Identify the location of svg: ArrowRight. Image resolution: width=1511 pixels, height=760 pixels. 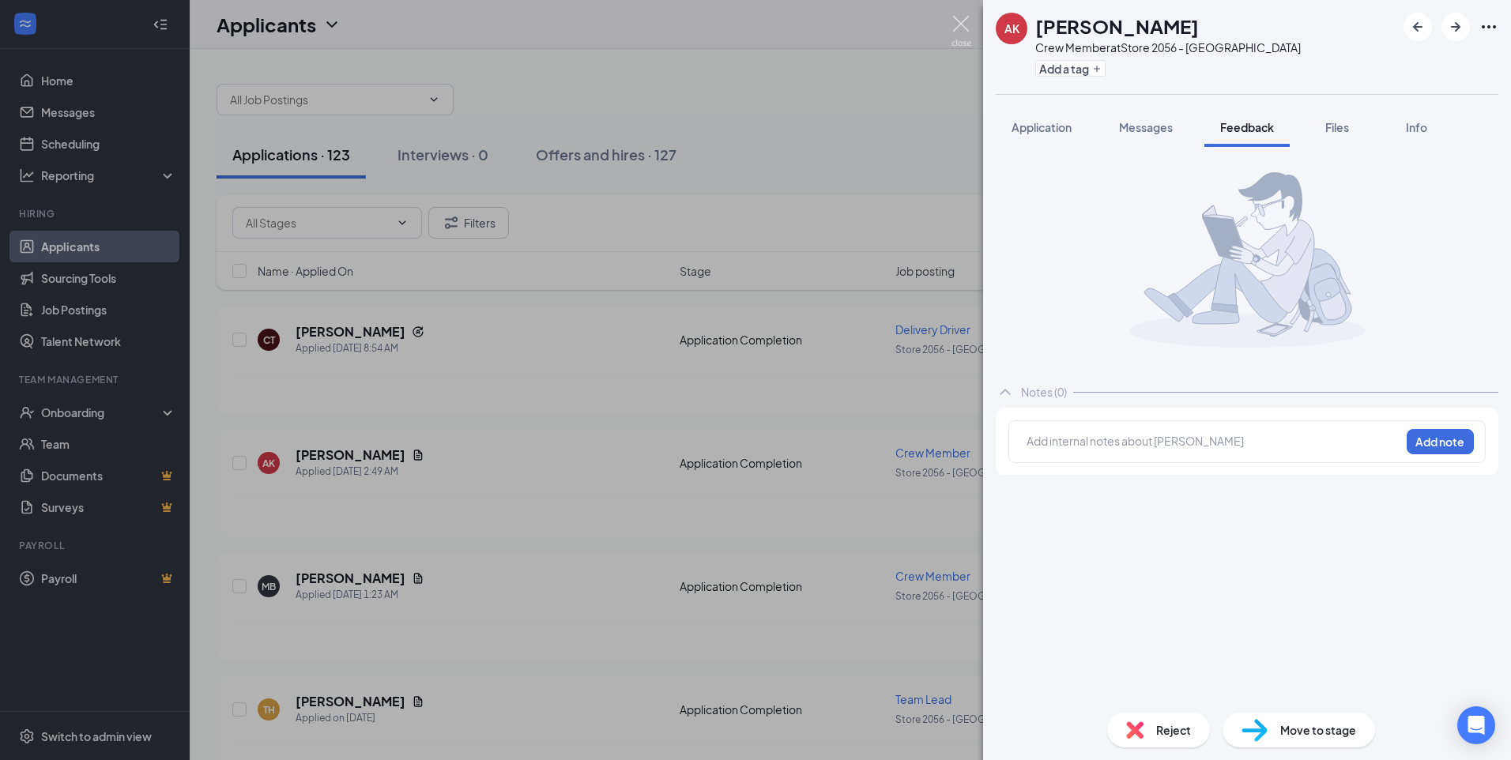
(1456, 27).